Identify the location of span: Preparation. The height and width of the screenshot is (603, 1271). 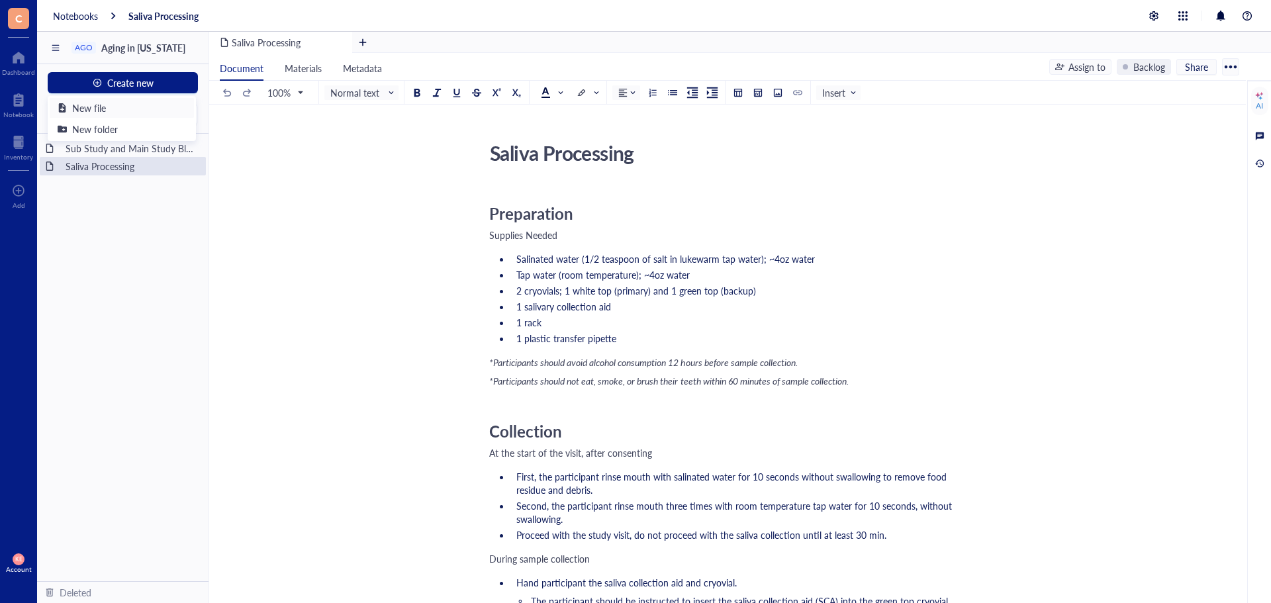
(531, 213).